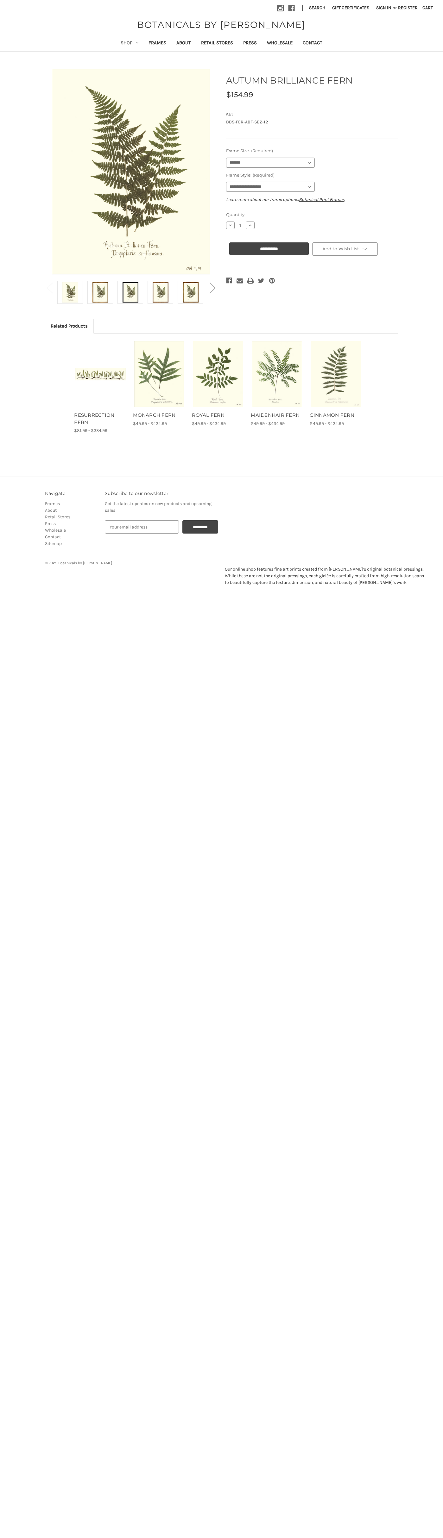 The image size is (443, 1538). What do you see at coordinates (160, 292) in the screenshot?
I see `img: Burlewood Frame` at bounding box center [160, 292].